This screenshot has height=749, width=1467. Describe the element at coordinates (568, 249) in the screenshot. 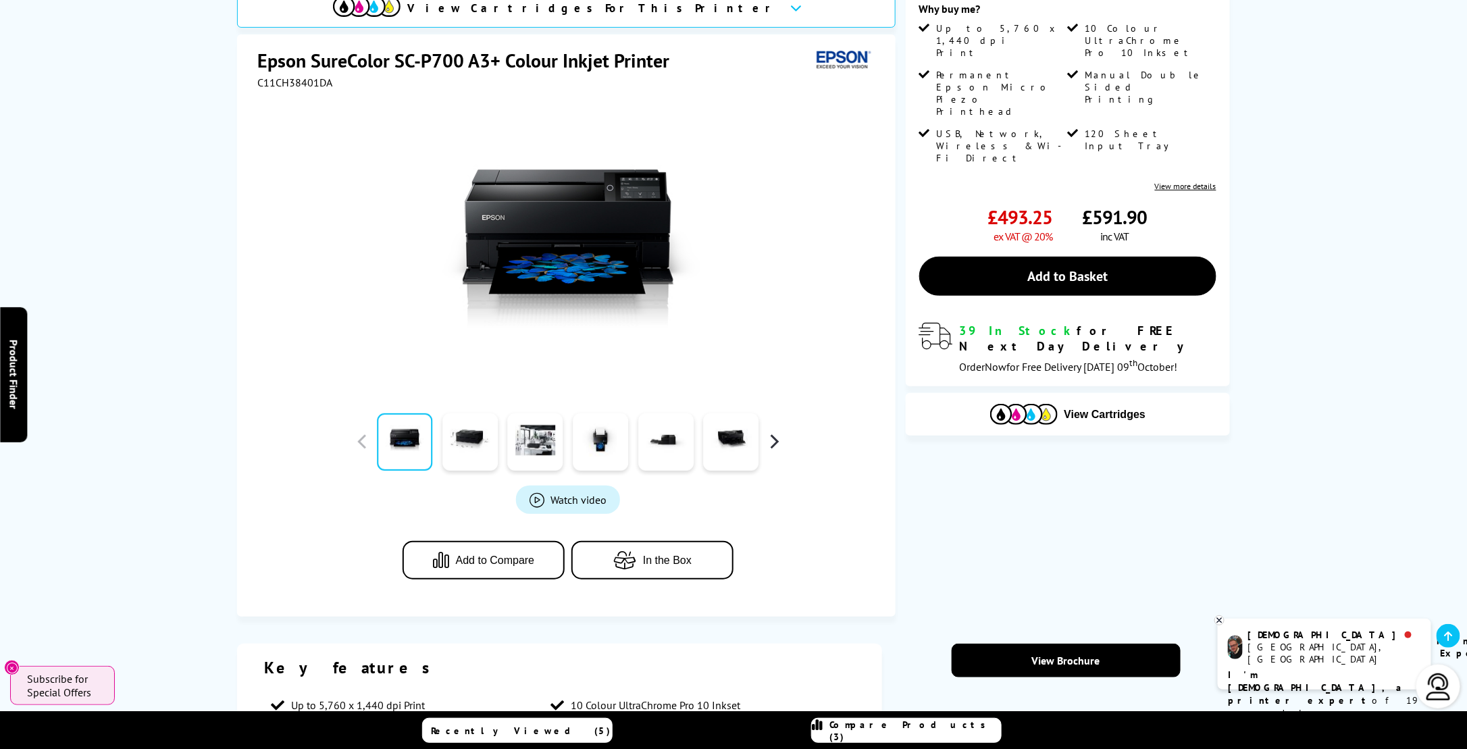

I see `a: Epson SureColor SC-P700` at that location.